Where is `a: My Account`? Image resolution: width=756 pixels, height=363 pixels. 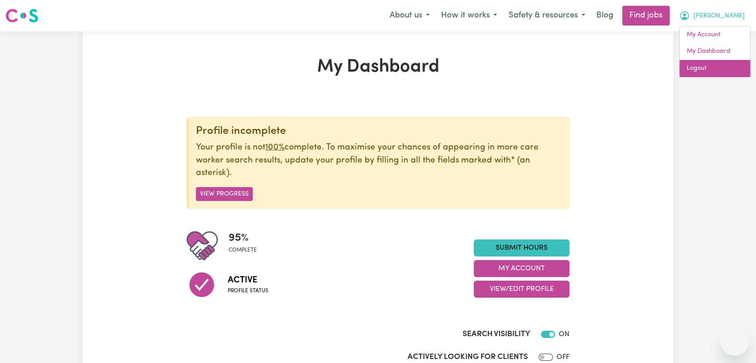
a: My Account is located at coordinates (715, 35).